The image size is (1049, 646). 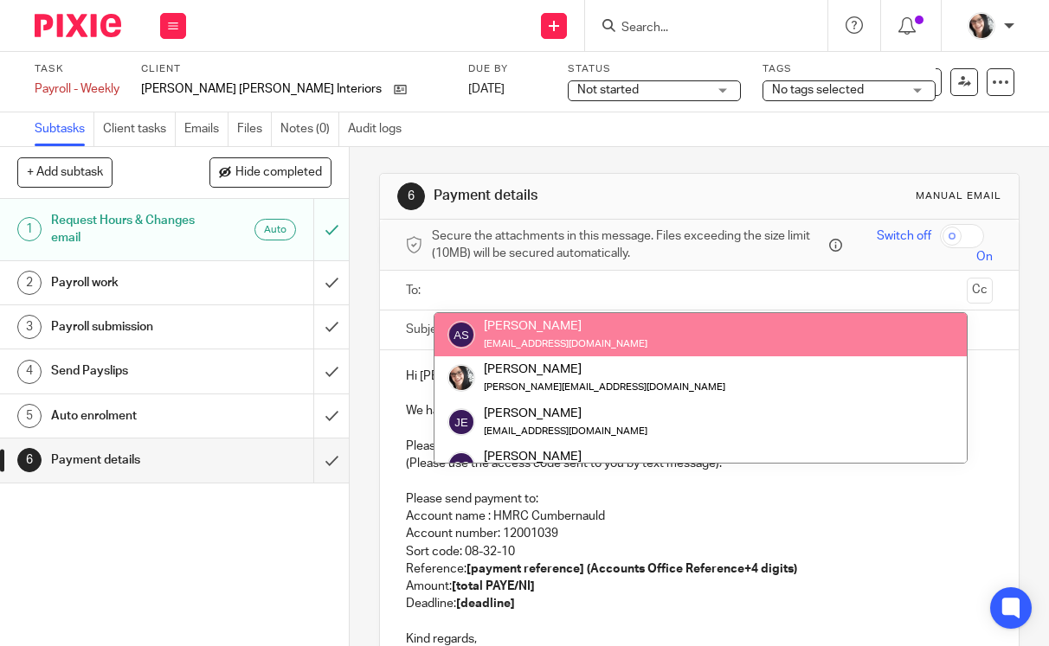 I want to click on p: Deadline:, so click(x=699, y=604).